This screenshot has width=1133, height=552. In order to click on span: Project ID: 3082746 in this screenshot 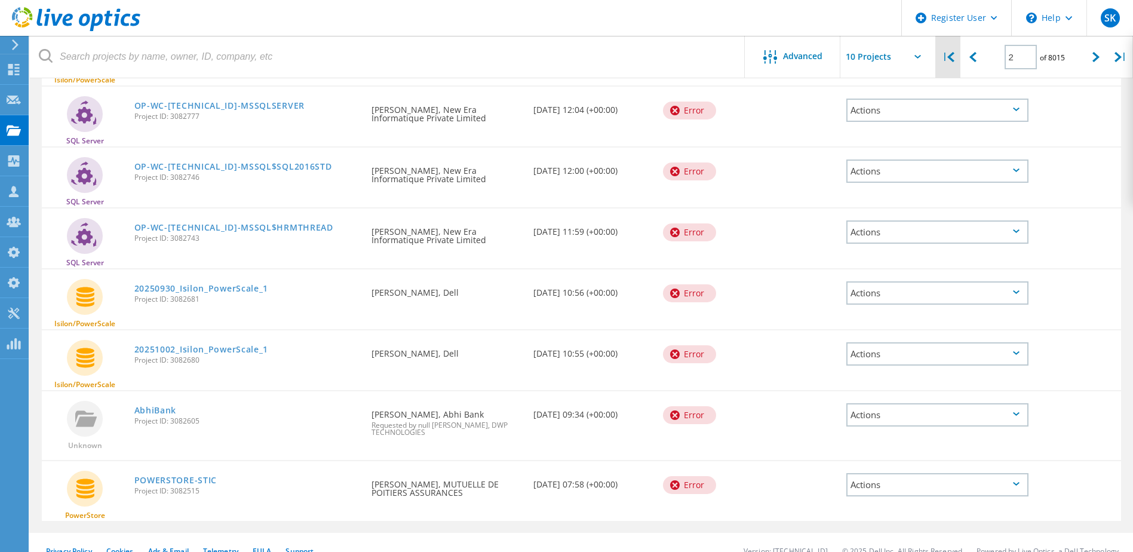, I will do `click(247, 177)`.